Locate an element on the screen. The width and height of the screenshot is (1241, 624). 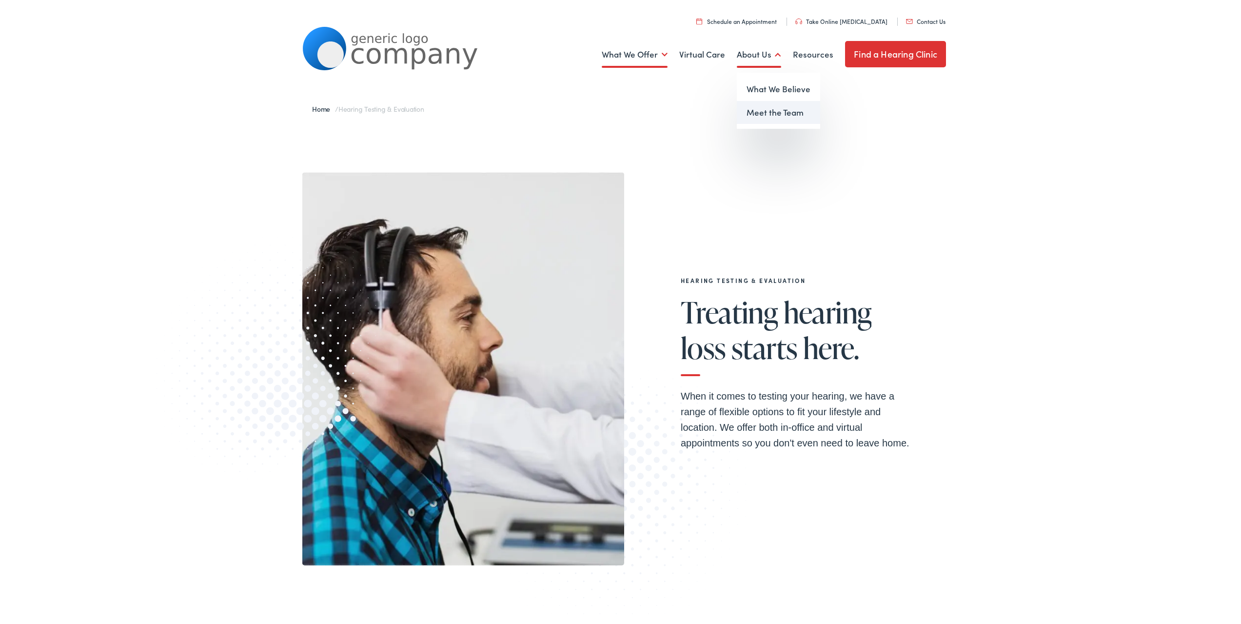
a: Resources is located at coordinates (813, 53).